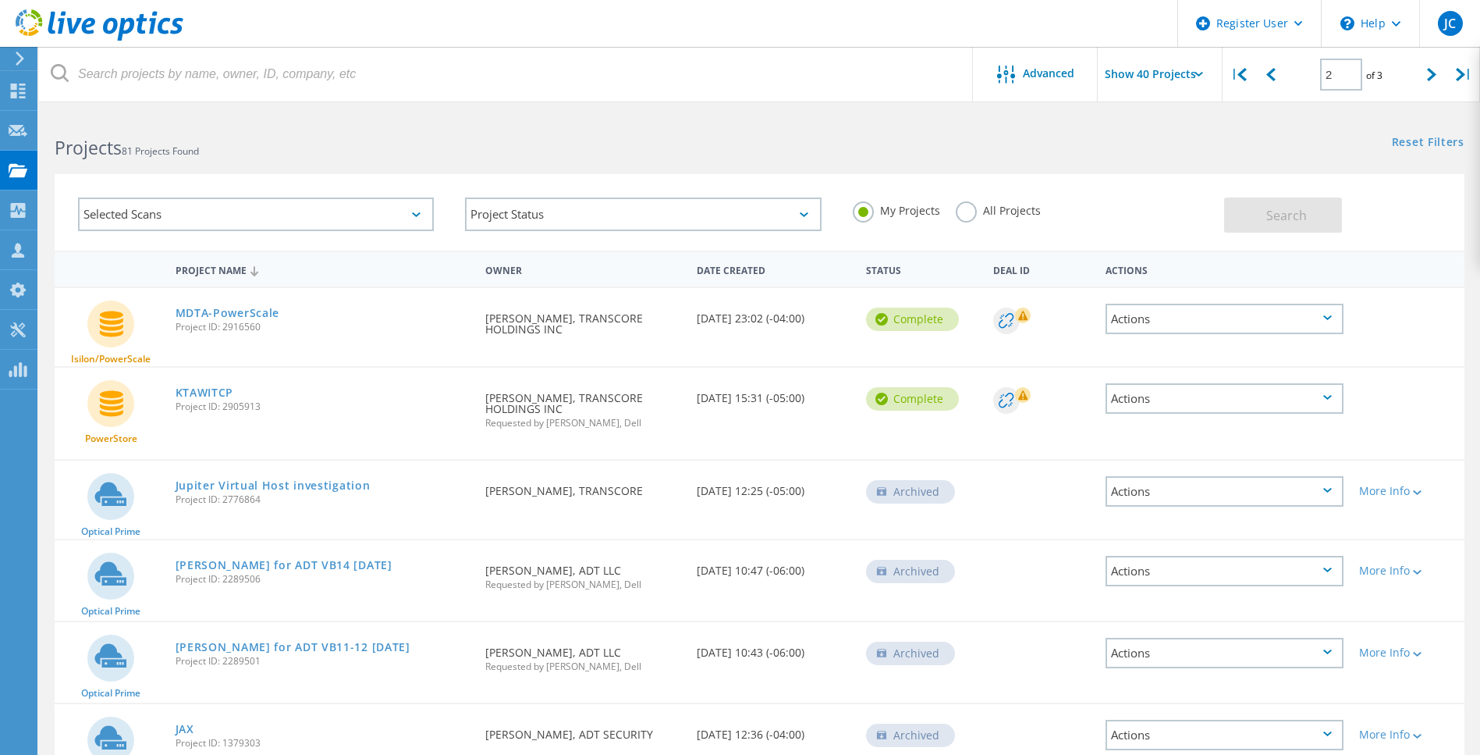  I want to click on span: Project ID: 2289506, so click(323, 579).